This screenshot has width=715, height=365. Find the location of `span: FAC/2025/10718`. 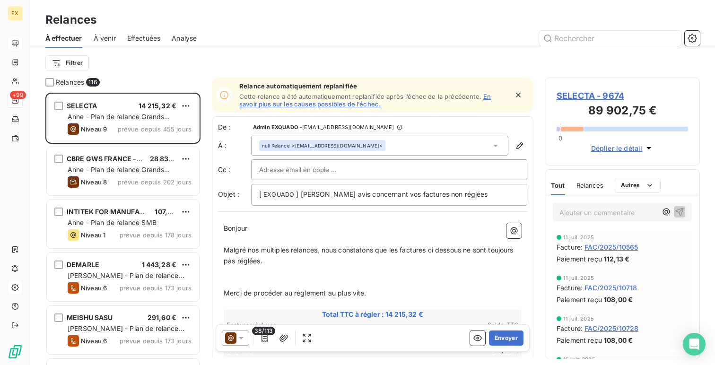

span: FAC/2025/10718 is located at coordinates (610, 287).